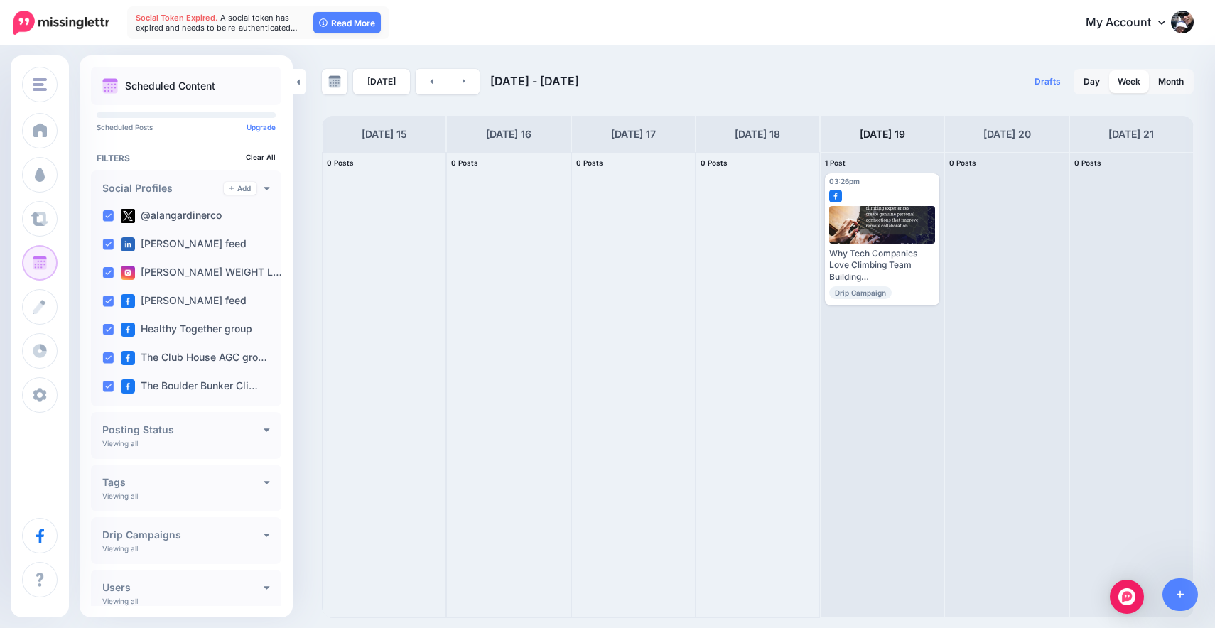 Image resolution: width=1215 pixels, height=628 pixels. Describe the element at coordinates (170, 86) in the screenshot. I see `p: Scheduled Content` at that location.